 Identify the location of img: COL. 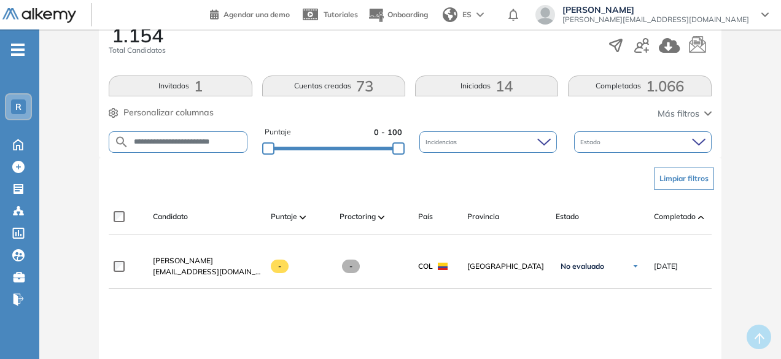
(442, 266).